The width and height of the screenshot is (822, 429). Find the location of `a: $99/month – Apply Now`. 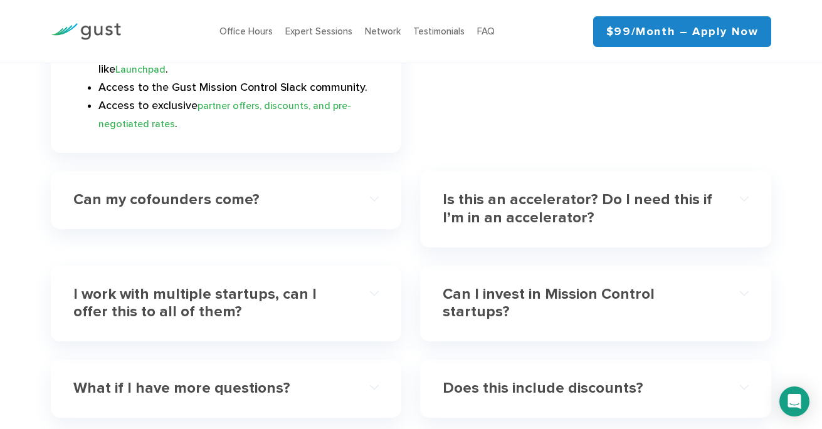

a: $99/month – Apply Now is located at coordinates (682, 31).